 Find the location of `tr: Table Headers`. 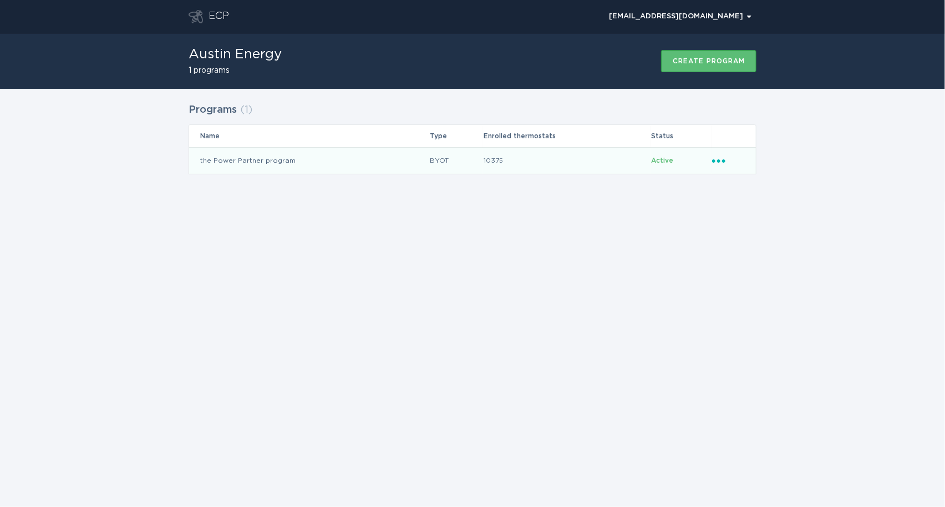

tr: Table Headers is located at coordinates (473, 136).